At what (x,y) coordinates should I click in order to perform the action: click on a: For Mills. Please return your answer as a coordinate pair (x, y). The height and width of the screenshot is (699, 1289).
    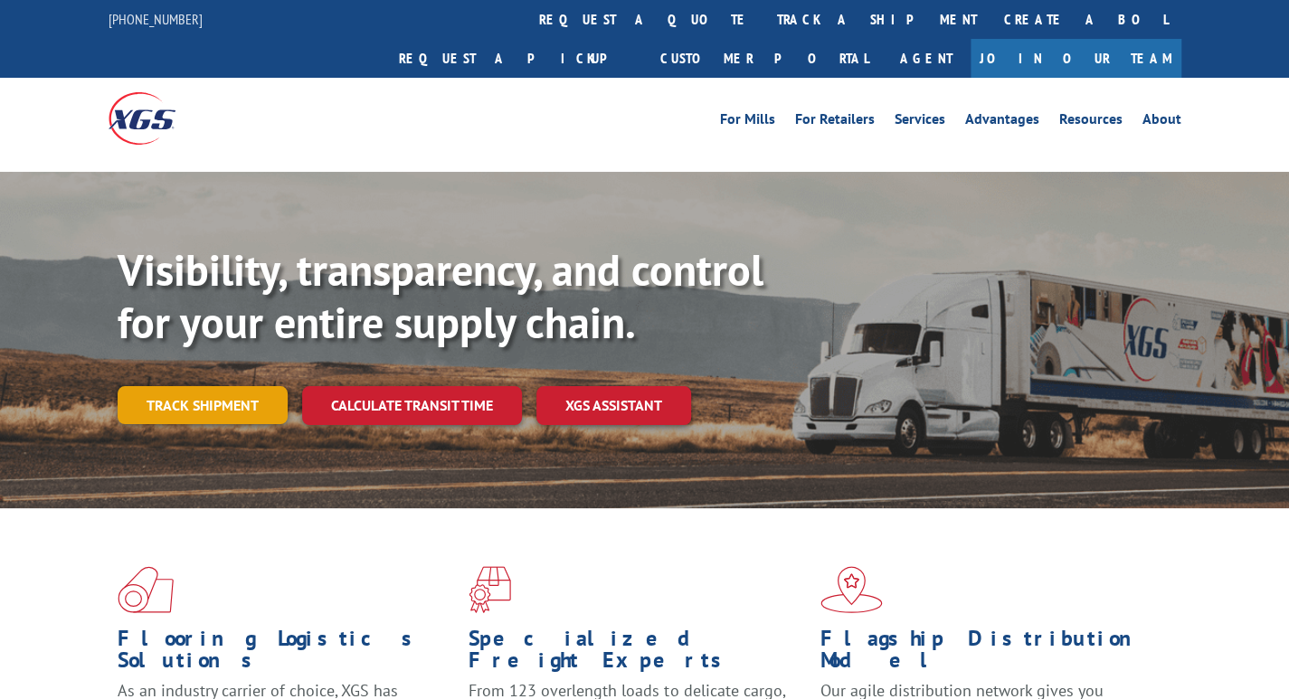
    Looking at the image, I should click on (747, 122).